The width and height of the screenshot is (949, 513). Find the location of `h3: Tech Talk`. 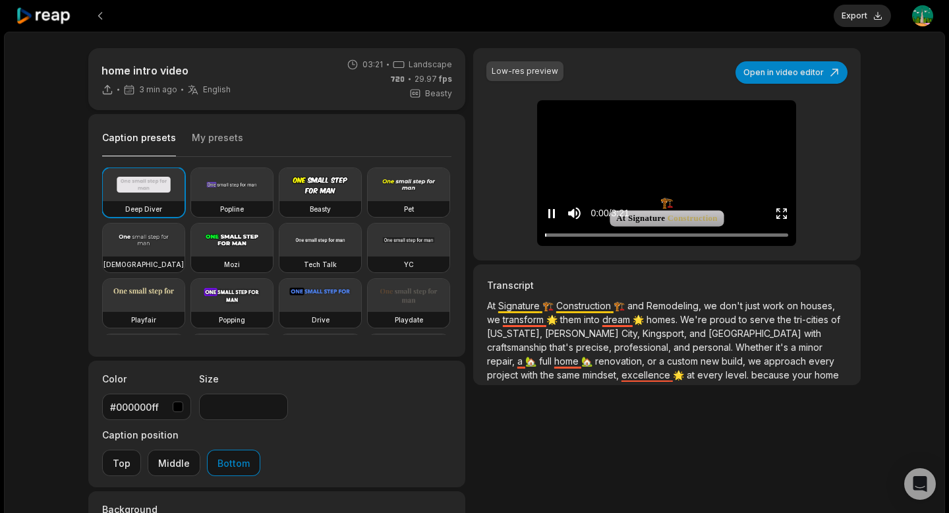

h3: Tech Talk is located at coordinates (320, 264).